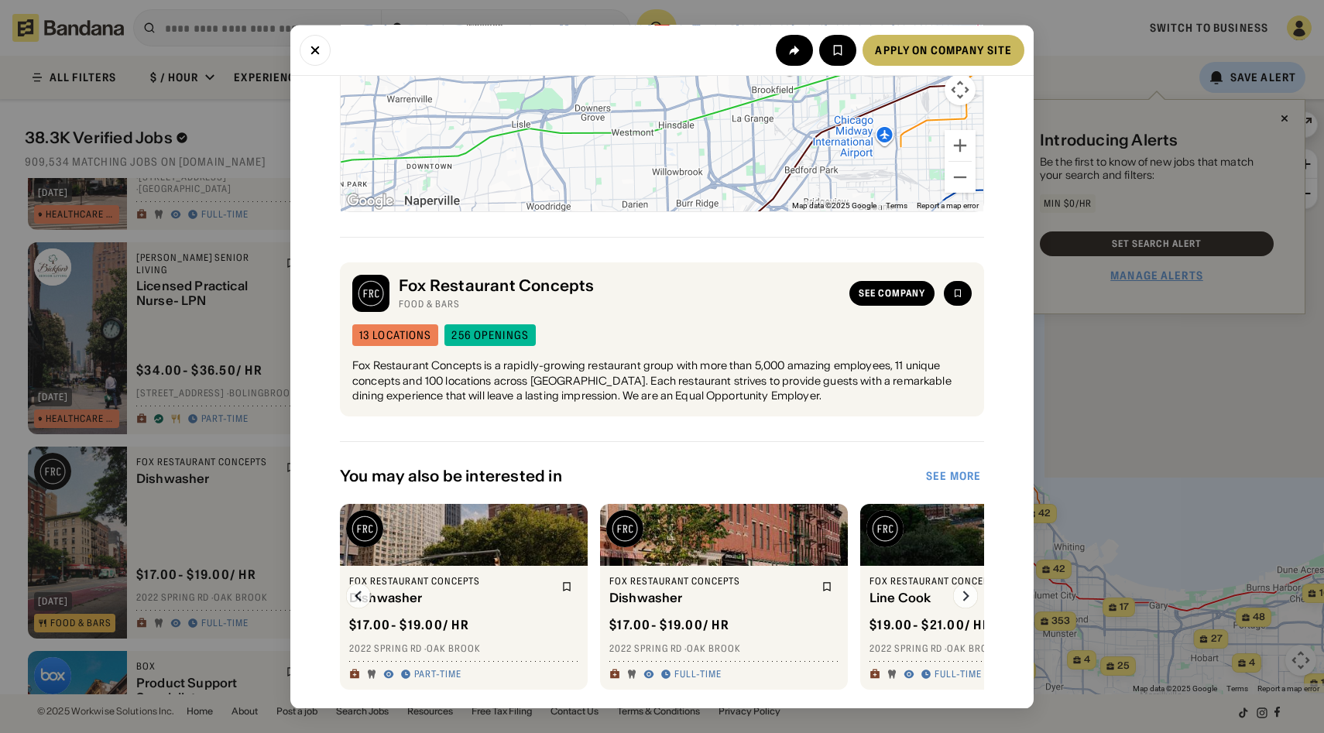  I want to click on div: See more, so click(953, 476).